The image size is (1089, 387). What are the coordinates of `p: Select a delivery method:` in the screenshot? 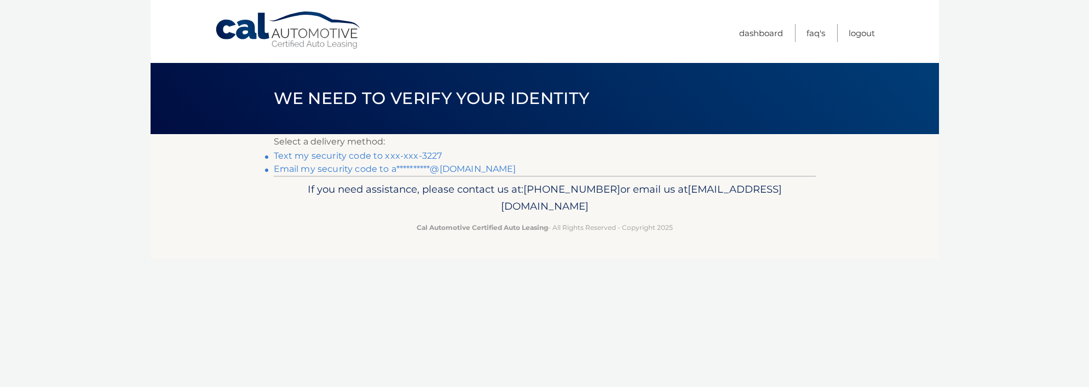 It's located at (545, 142).